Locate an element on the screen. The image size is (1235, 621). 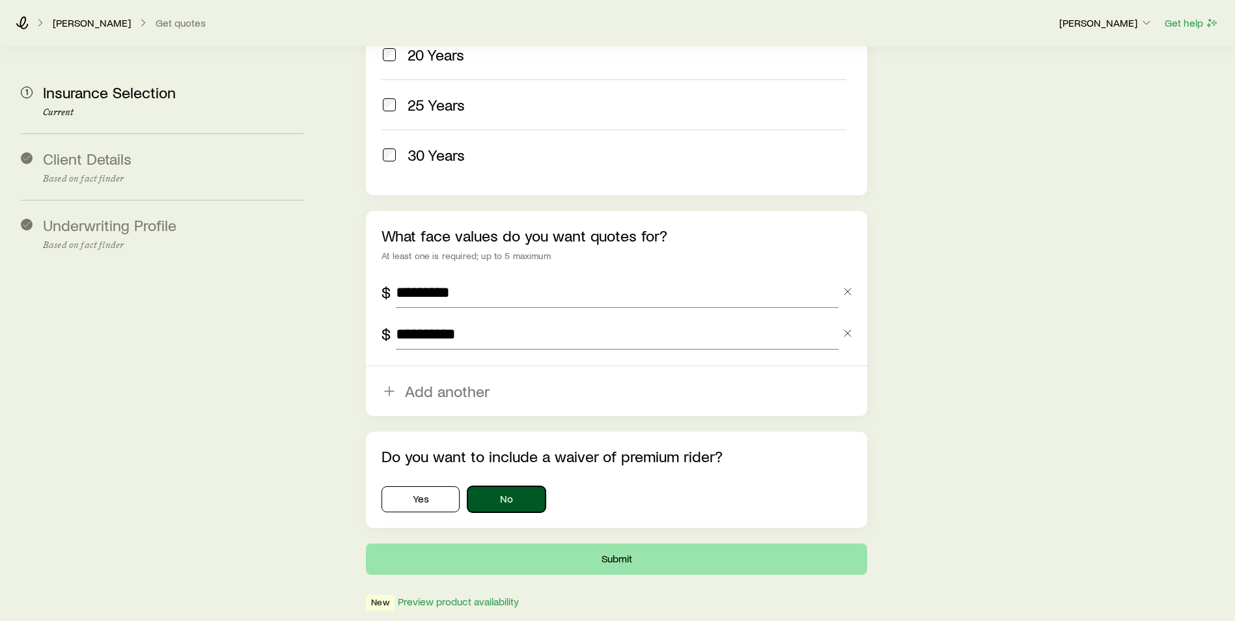
input: 30 Years is located at coordinates (389, 155).